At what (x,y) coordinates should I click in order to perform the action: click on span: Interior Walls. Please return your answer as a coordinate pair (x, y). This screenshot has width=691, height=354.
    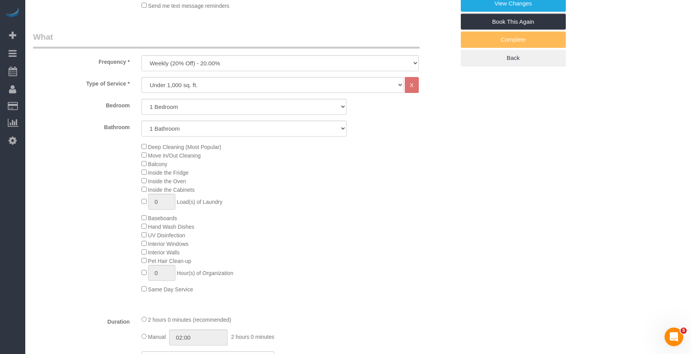
    Looking at the image, I should click on (164, 252).